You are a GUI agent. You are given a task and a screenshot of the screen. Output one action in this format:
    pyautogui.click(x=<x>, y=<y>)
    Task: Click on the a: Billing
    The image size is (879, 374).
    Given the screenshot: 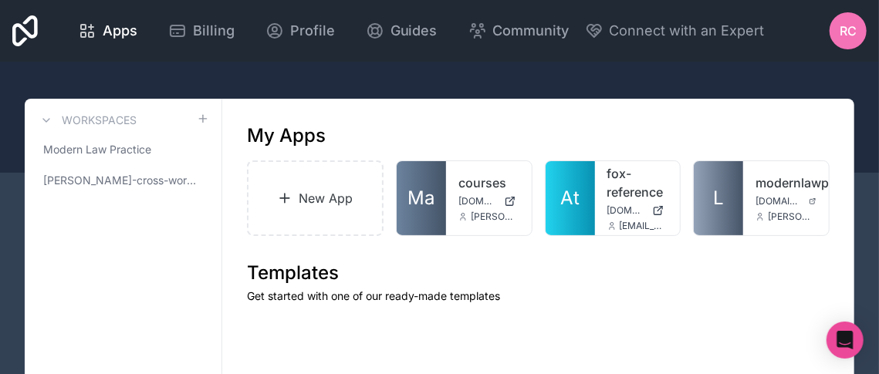 What is the action you would take?
    pyautogui.click(x=202, y=31)
    